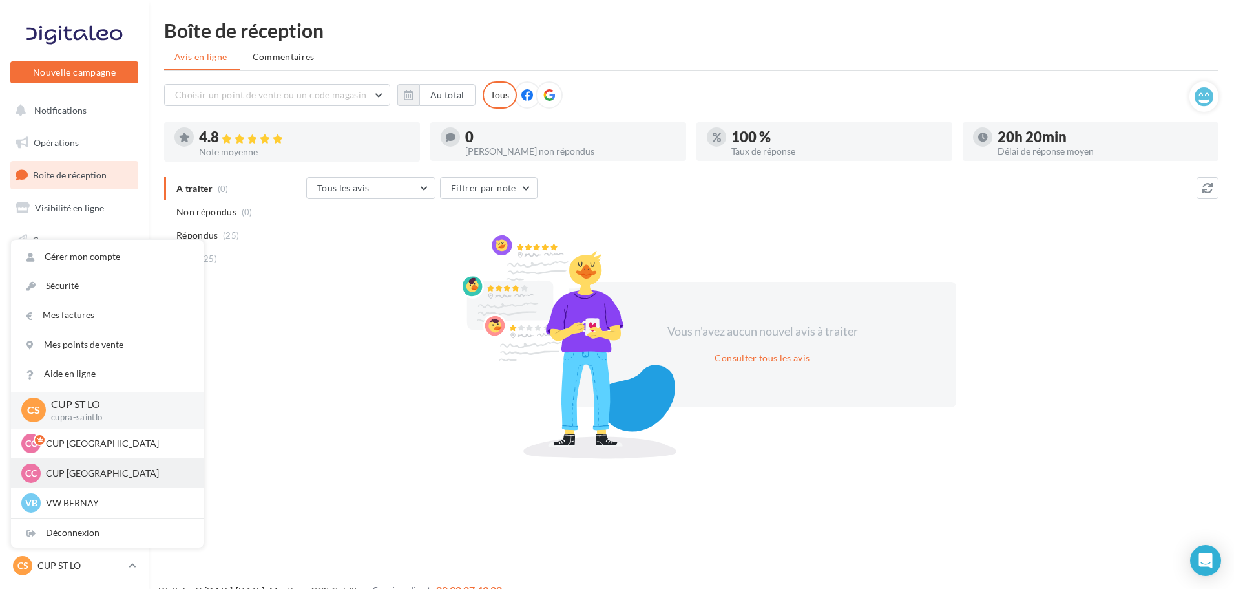  Describe the element at coordinates (107, 533) in the screenshot. I see `div: Déconnexion` at that location.